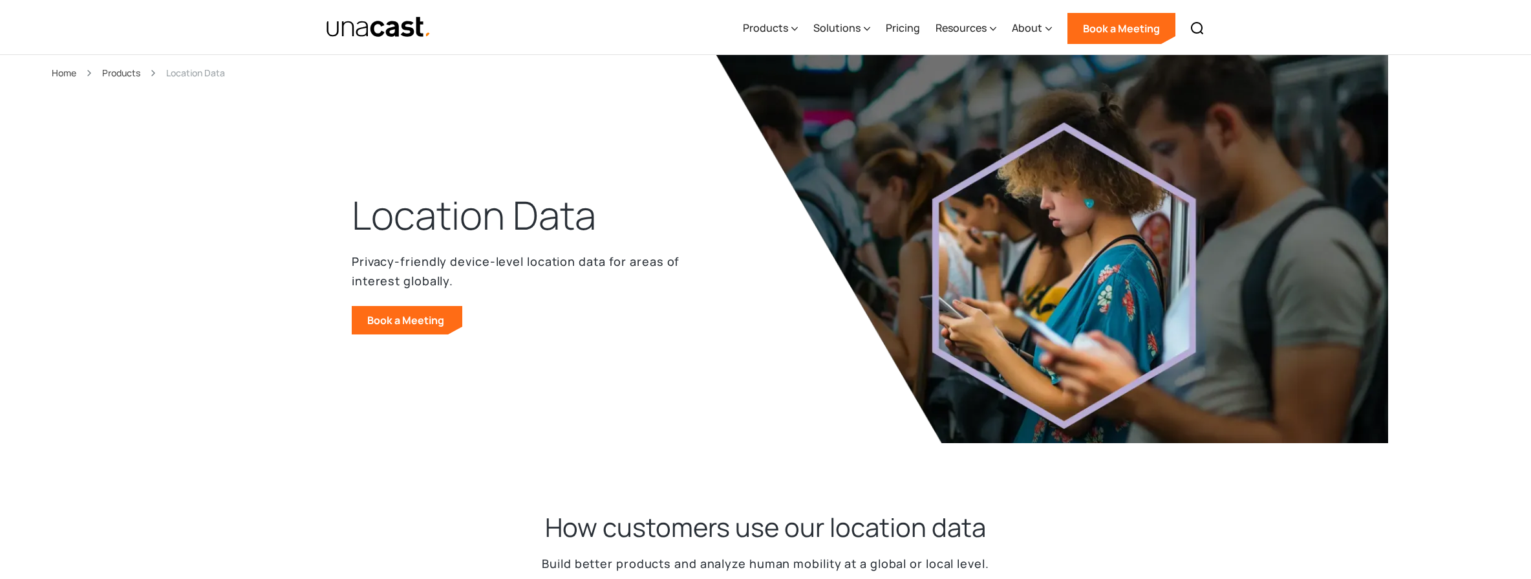 This screenshot has height=579, width=1531. Describe the element at coordinates (474, 215) in the screenshot. I see `h1: Location Data` at that location.